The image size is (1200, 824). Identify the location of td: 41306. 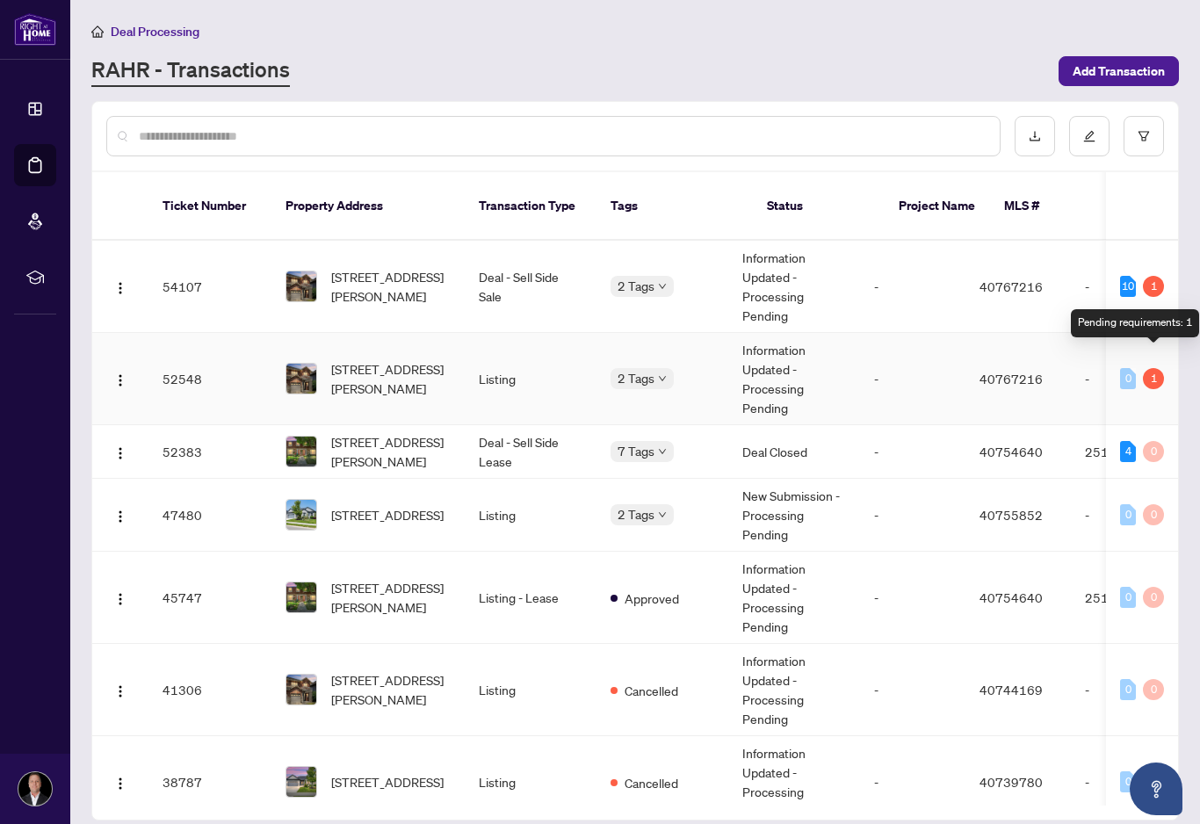
(210, 690).